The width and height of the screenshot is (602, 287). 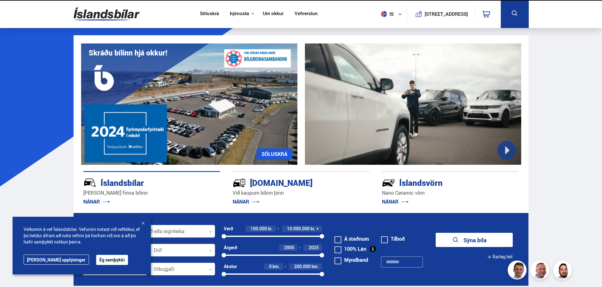 What do you see at coordinates (351, 260) in the screenshot?
I see `label: Myndband` at bounding box center [351, 260].